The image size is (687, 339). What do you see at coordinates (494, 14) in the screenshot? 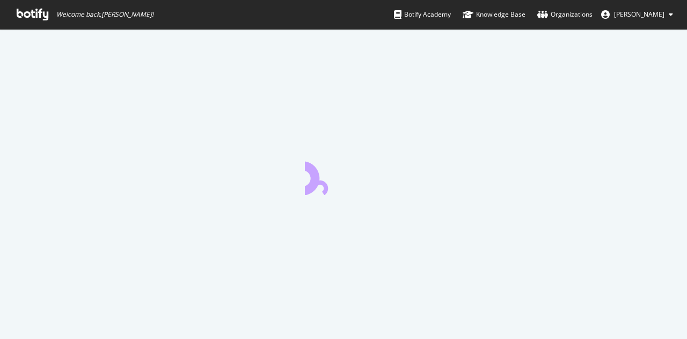
I see `div: Knowledge Base` at bounding box center [494, 14].